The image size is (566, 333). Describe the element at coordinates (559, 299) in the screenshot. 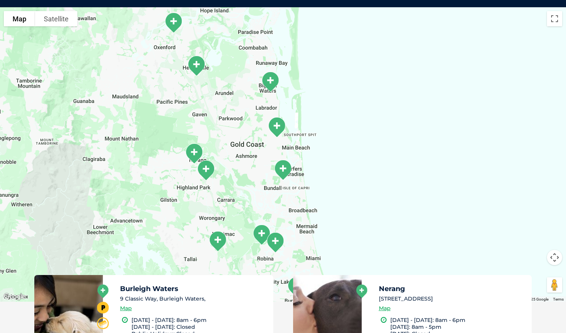

I see `a: Terms` at that location.